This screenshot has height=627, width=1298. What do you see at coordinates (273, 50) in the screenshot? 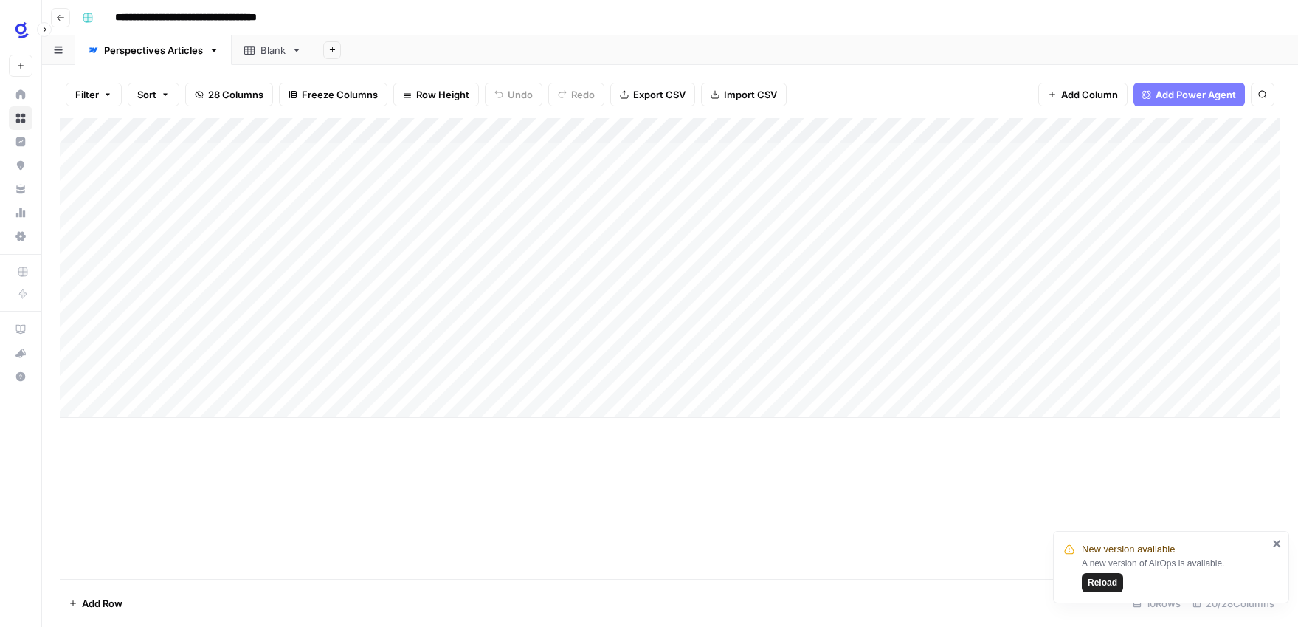
I see `div: Blank` at bounding box center [273, 50].